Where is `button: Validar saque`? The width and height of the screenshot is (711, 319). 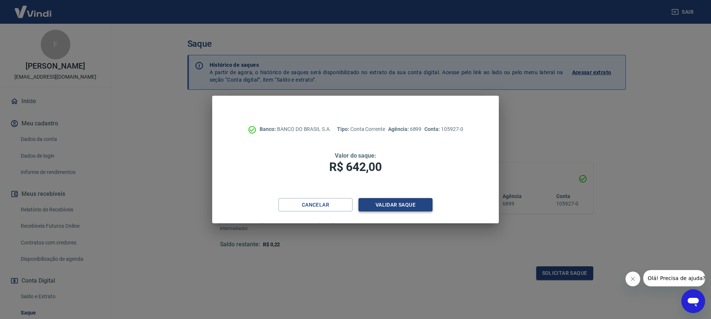 button: Validar saque is located at coordinates (396, 204).